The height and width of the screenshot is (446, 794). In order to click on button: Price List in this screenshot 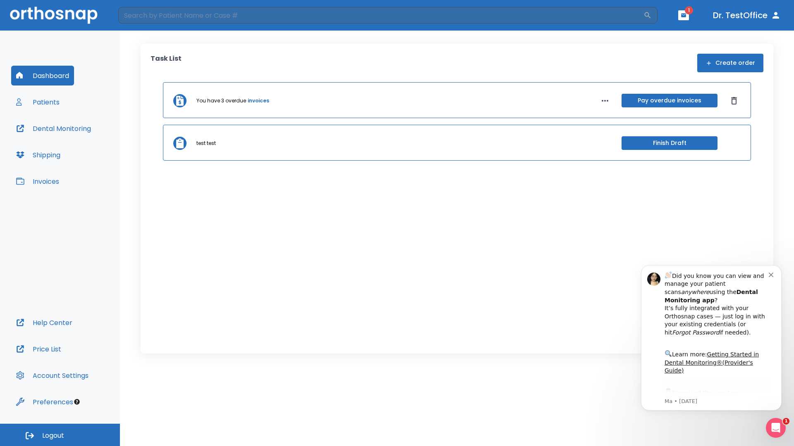, I will do `click(38, 349)`.